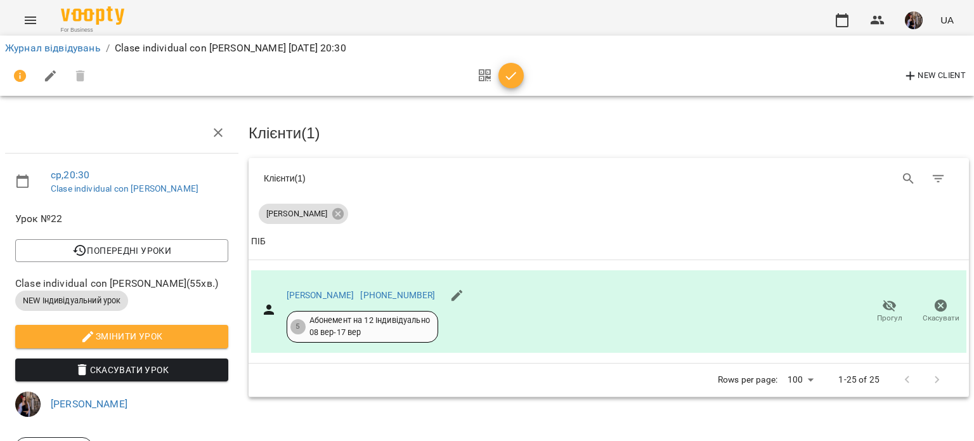  I want to click on button: Змінити урок, so click(122, 336).